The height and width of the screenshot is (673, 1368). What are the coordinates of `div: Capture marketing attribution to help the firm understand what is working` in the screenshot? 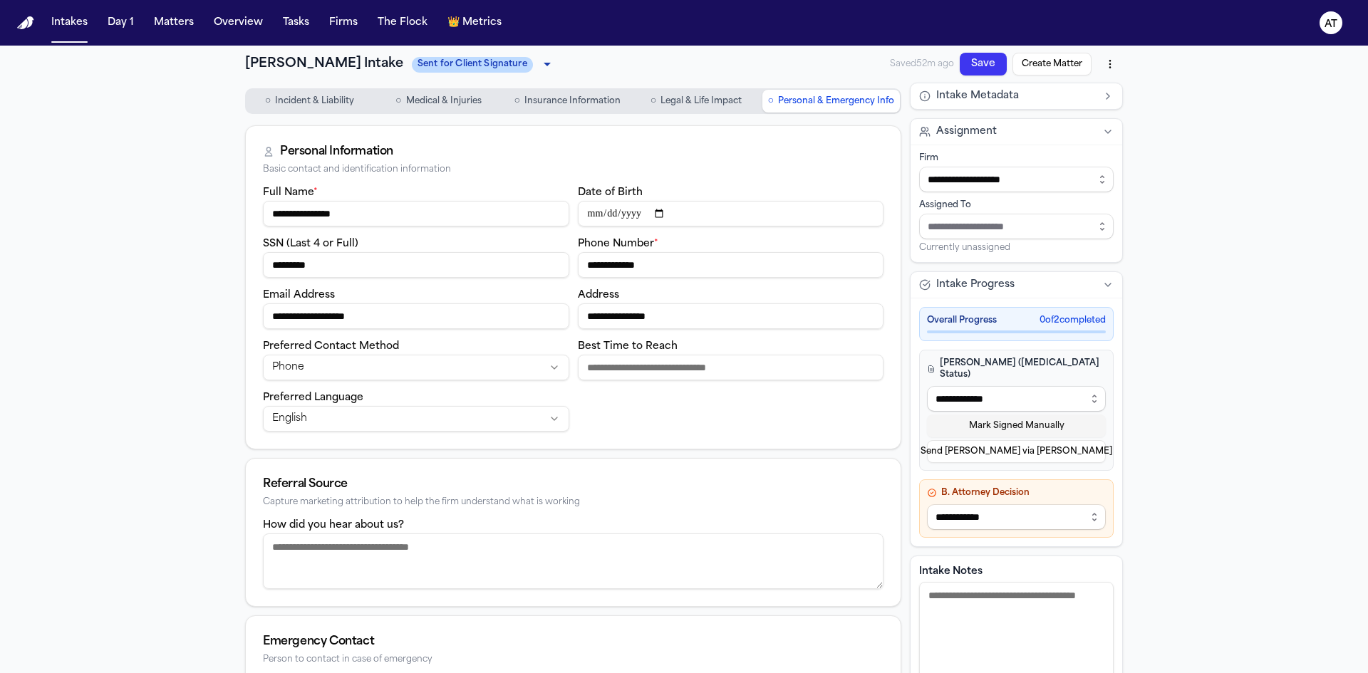 It's located at (573, 502).